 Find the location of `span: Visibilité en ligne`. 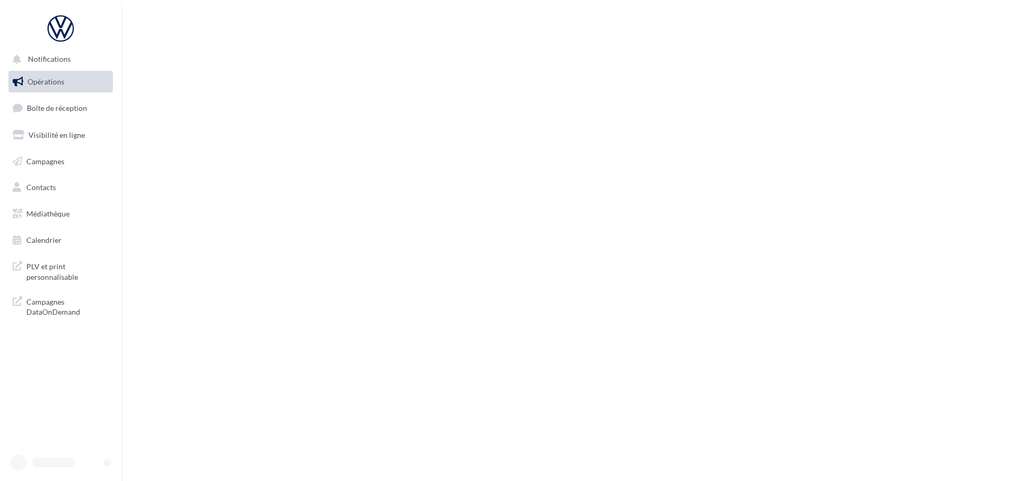

span: Visibilité en ligne is located at coordinates (56, 135).